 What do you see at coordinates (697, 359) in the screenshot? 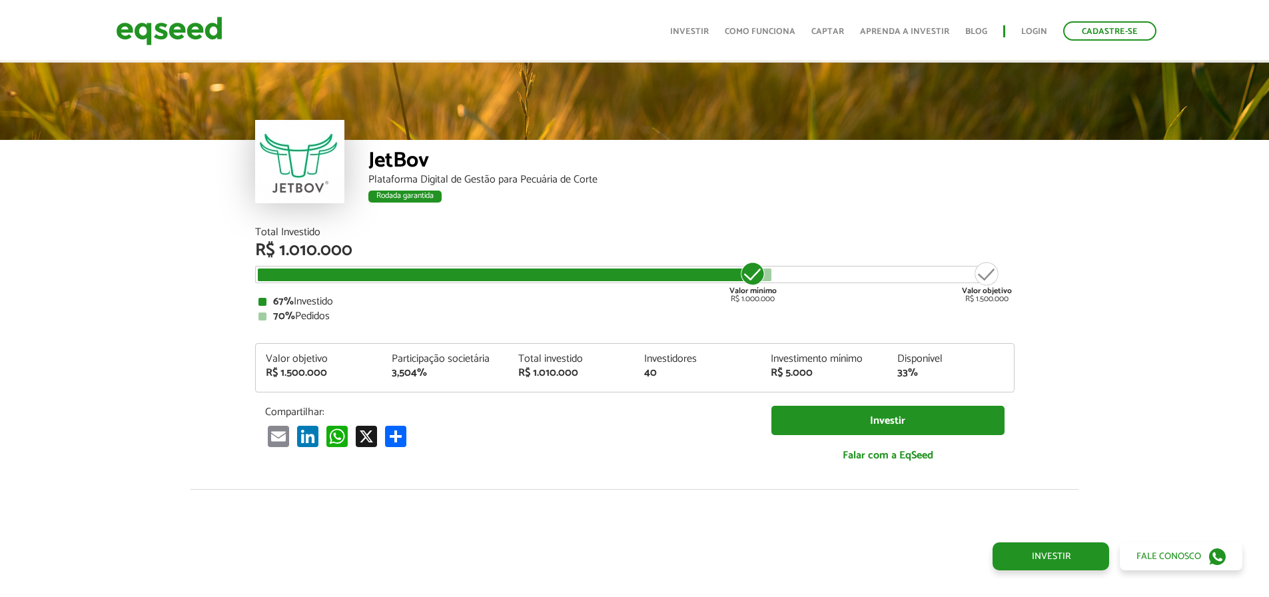
I see `div: Investidores` at bounding box center [697, 359].